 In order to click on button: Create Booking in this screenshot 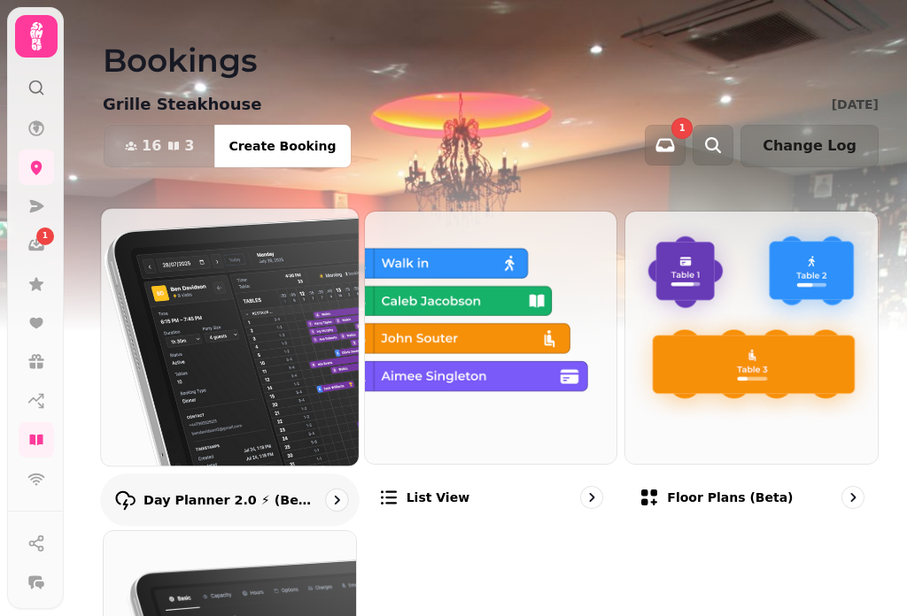, I will do `click(282, 146)`.